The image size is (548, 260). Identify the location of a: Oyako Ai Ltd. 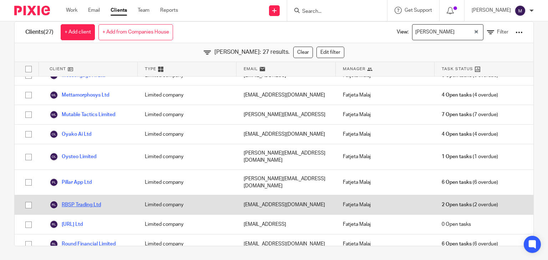
(70, 134).